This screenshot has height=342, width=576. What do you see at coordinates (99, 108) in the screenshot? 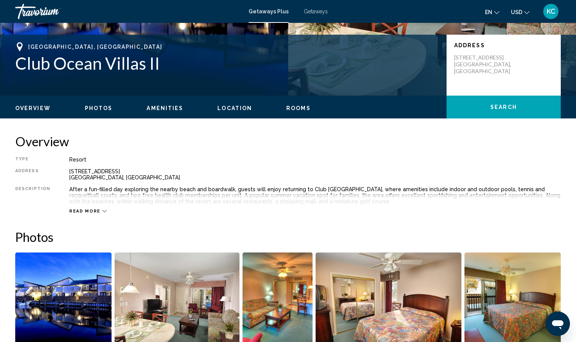
I see `button: Photos` at bounding box center [99, 108].